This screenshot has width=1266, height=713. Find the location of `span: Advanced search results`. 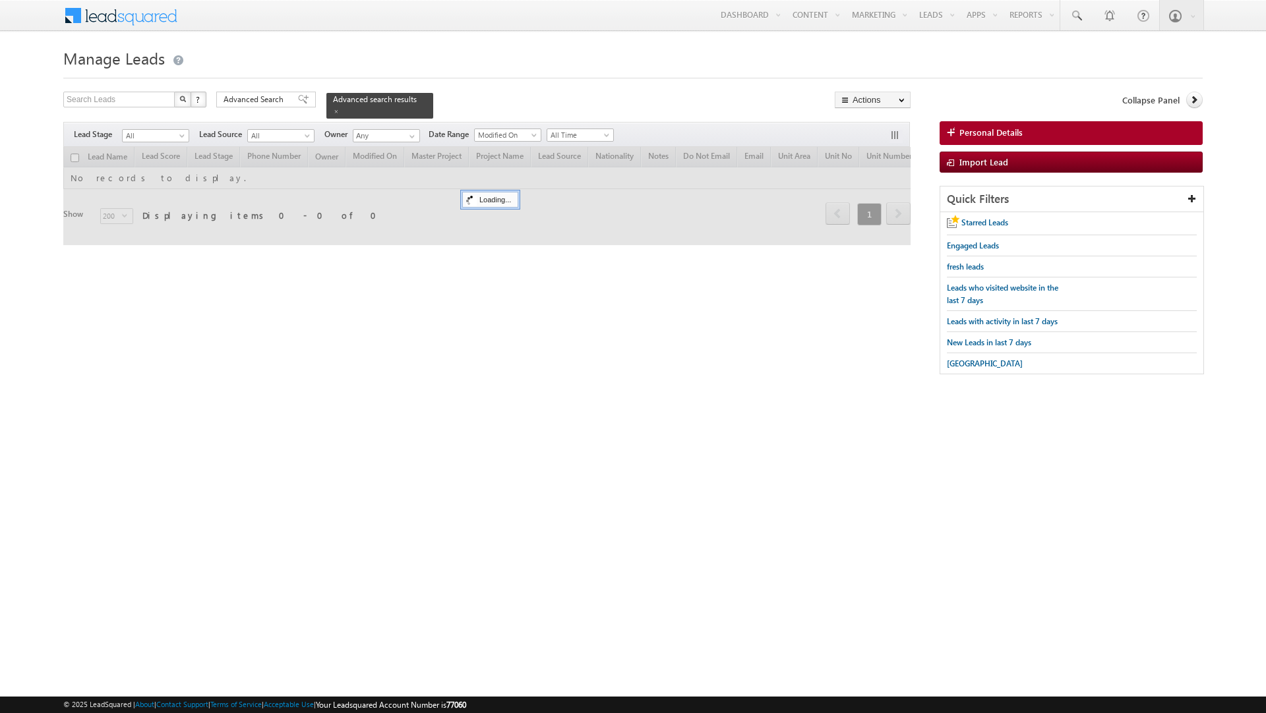

span: Advanced search results is located at coordinates (375, 99).